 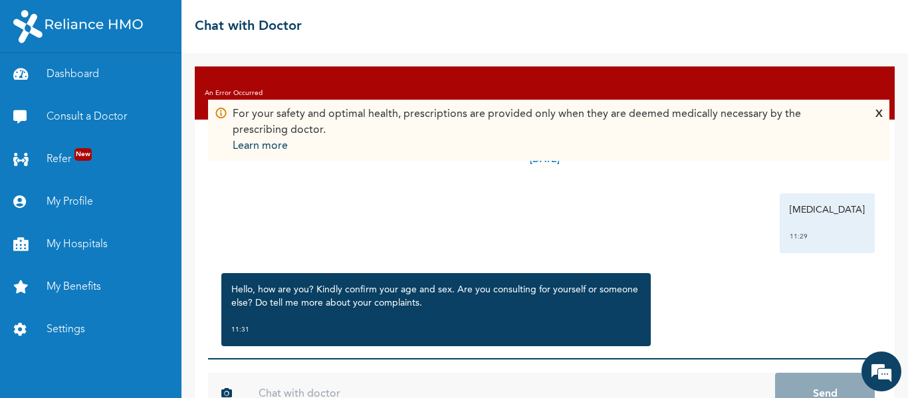 What do you see at coordinates (544, 146) in the screenshot?
I see `p: Learn more` at bounding box center [544, 146].